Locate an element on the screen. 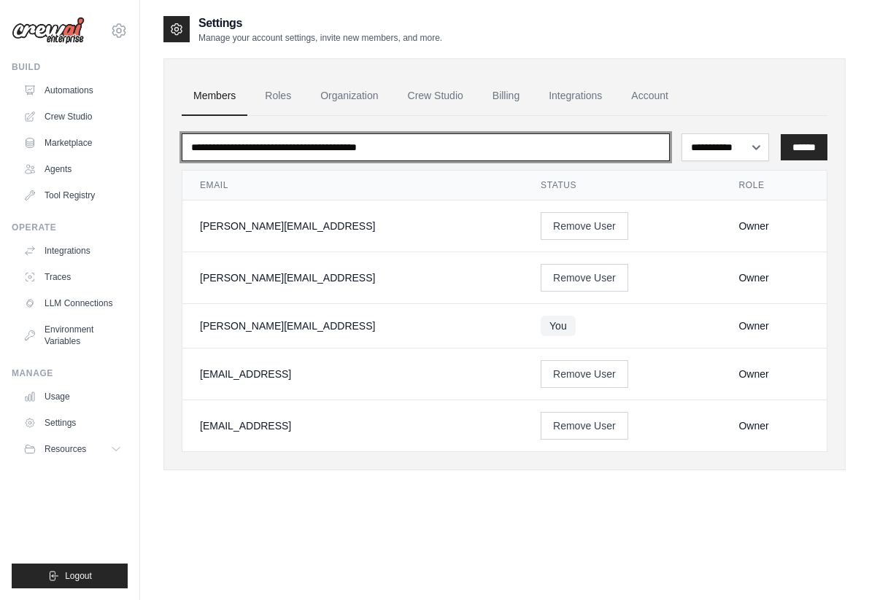 Image resolution: width=869 pixels, height=600 pixels. button: Resources is located at coordinates (72, 449).